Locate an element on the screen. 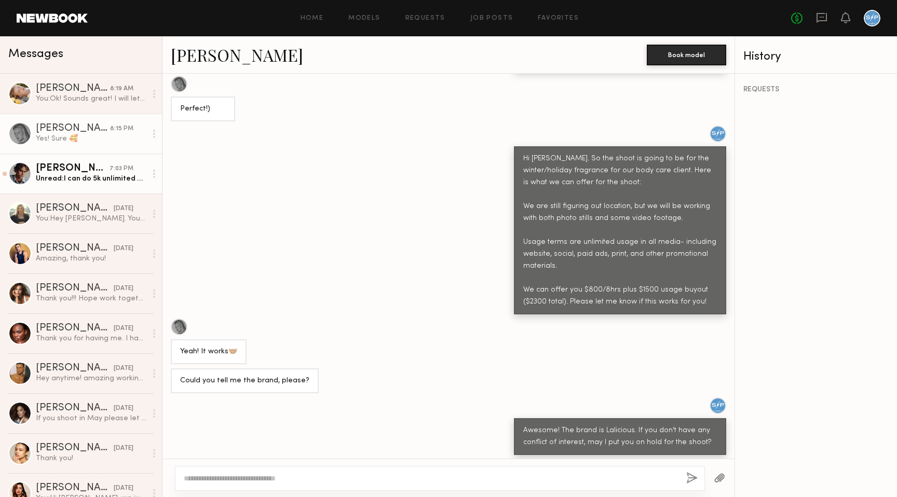  div: Yeah! It works🤝🏼 is located at coordinates (209, 352).